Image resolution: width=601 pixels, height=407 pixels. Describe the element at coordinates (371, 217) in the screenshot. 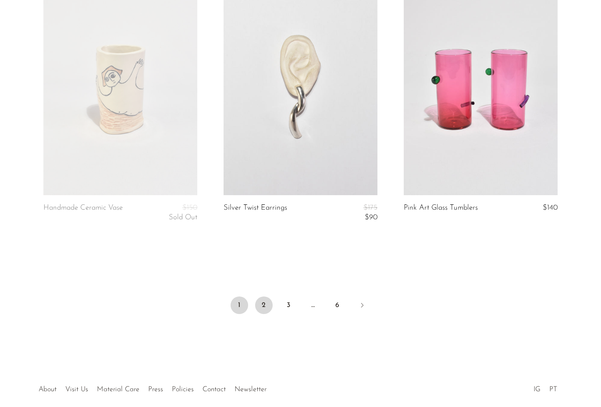

I see `span: $90` at that location.